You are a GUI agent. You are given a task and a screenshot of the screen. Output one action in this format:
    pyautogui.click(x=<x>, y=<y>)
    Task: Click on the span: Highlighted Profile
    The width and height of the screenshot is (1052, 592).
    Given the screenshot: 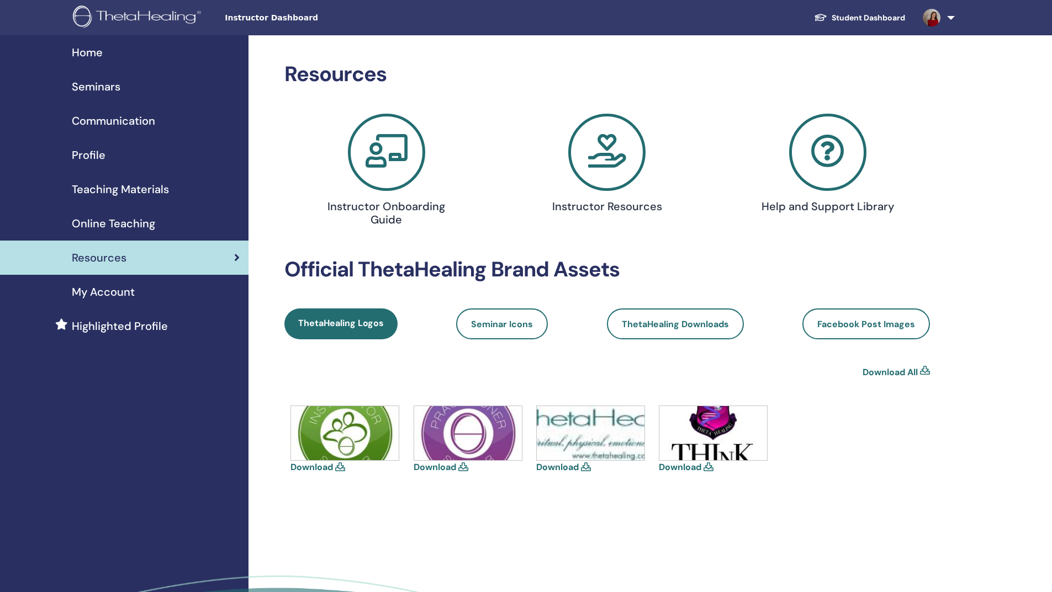 What is the action you would take?
    pyautogui.click(x=120, y=326)
    